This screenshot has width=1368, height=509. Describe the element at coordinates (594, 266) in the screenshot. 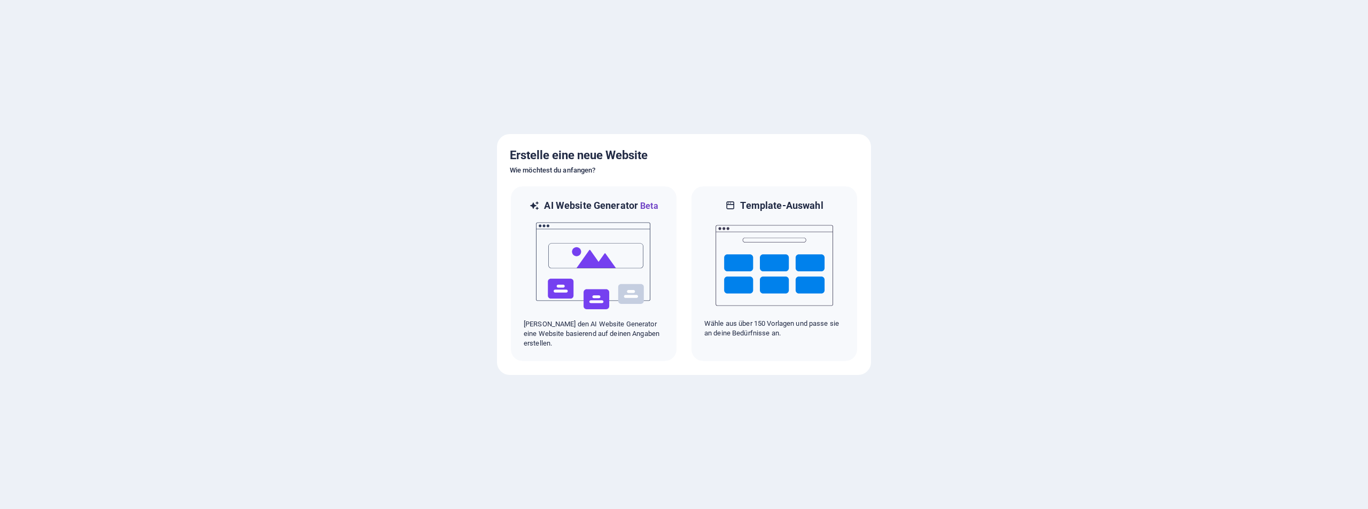

I see `img: ai` at that location.